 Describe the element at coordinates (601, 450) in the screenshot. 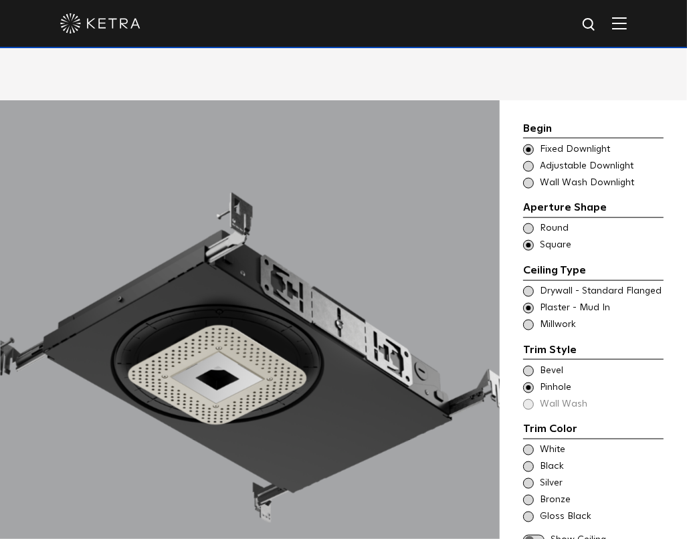

I see `span: White` at that location.